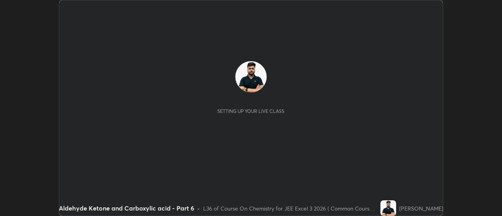 Image resolution: width=502 pixels, height=216 pixels. What do you see at coordinates (290, 208) in the screenshot?
I see `div: L36 of Course On Chemistry for JEE Excel 3 2026 ( Common Course Page )` at bounding box center [290, 208].